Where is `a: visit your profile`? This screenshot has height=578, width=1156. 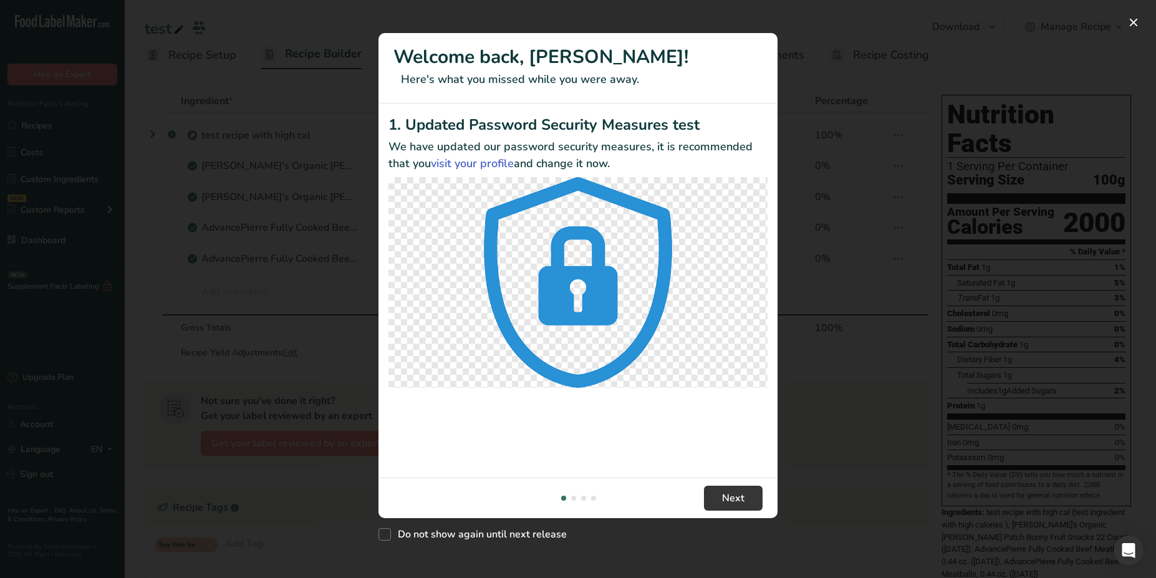
a: visit your profile is located at coordinates (472, 163).